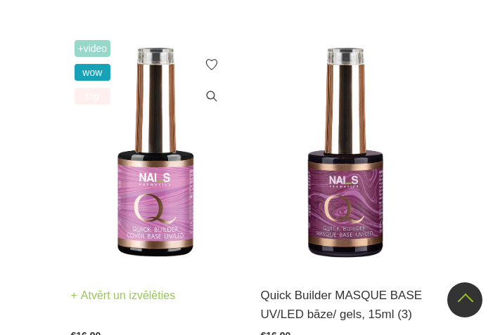 This screenshot has height=335, width=500. What do you see at coordinates (123, 296) in the screenshot?
I see `a: Atvērt un izvēlēties` at bounding box center [123, 296].